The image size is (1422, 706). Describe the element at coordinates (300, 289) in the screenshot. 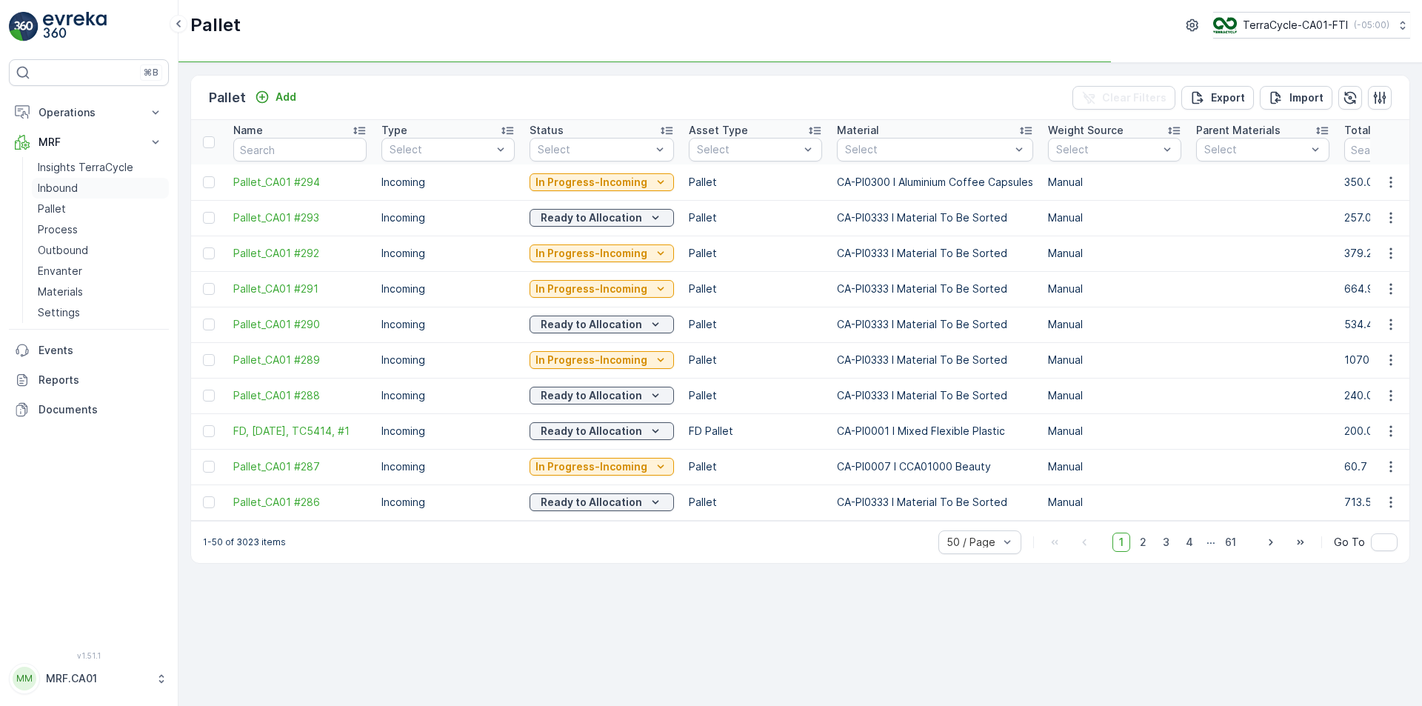

I see `a: Pallet_CA01 #291` at that location.